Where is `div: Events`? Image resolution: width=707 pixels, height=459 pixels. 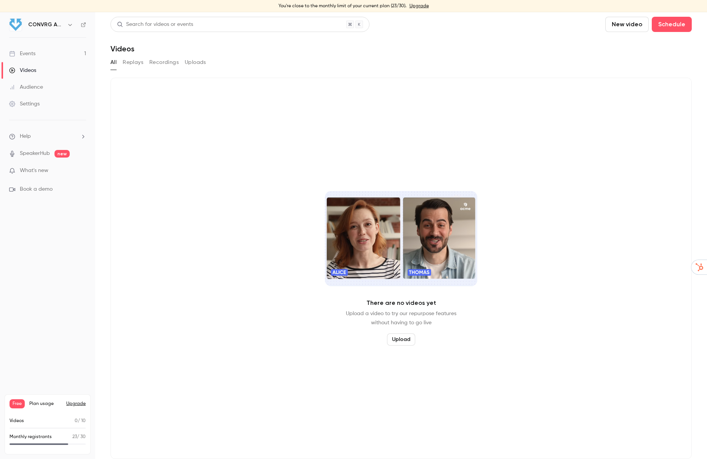
div: Events is located at coordinates (22, 54).